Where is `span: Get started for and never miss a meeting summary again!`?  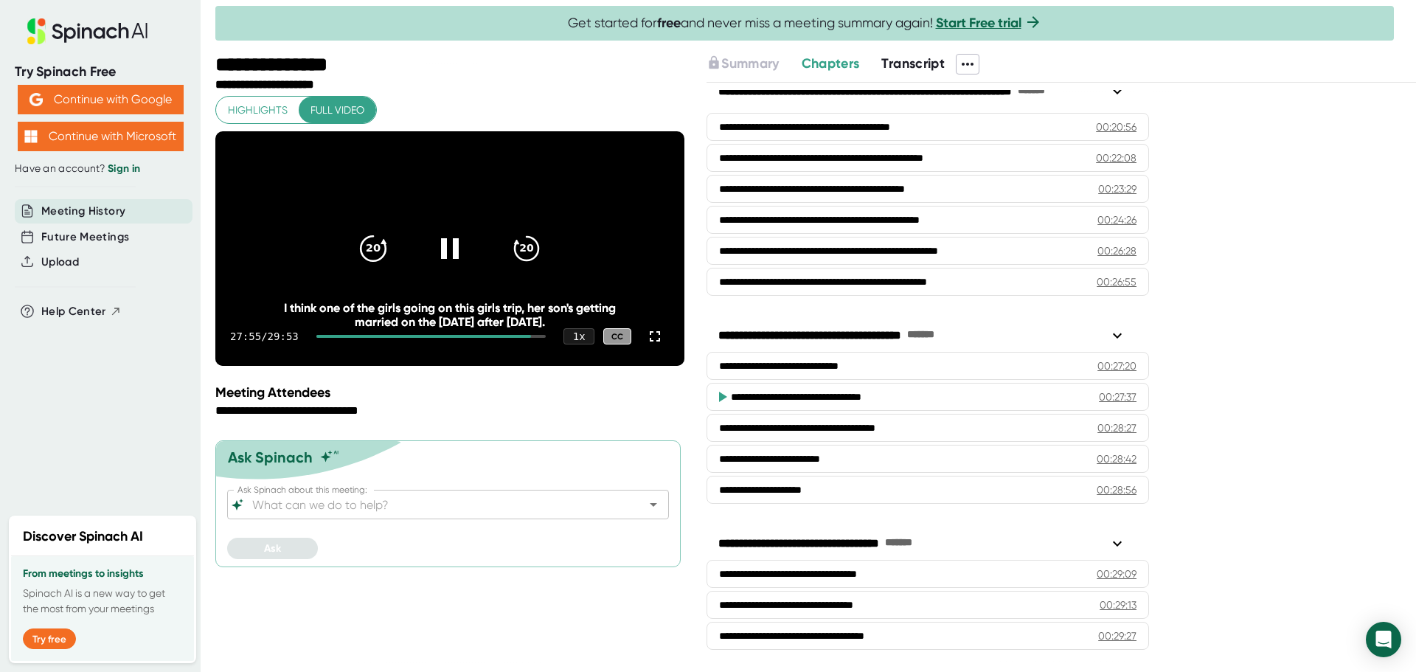 span: Get started for and never miss a meeting summary again! is located at coordinates (804, 23).